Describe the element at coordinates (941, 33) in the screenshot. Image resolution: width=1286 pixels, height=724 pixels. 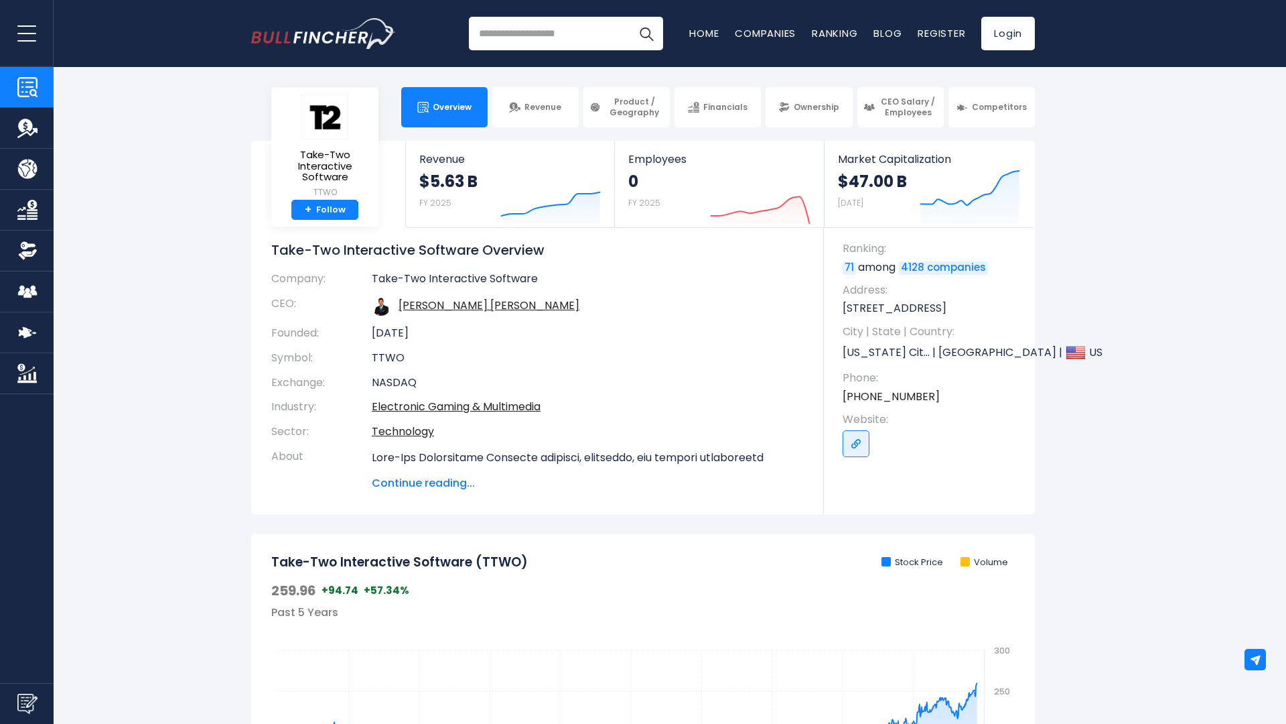
I see `a: Register` at that location.